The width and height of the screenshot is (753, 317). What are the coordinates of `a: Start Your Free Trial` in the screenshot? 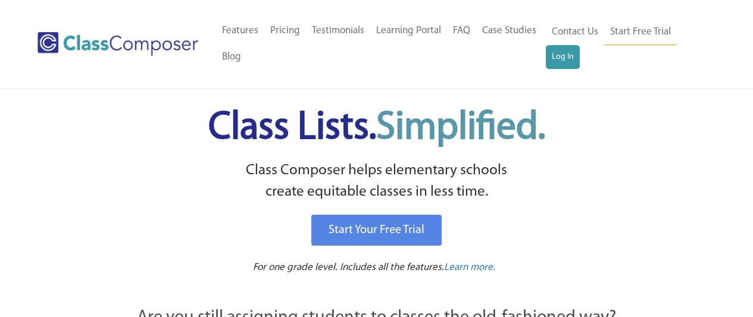 It's located at (376, 230).